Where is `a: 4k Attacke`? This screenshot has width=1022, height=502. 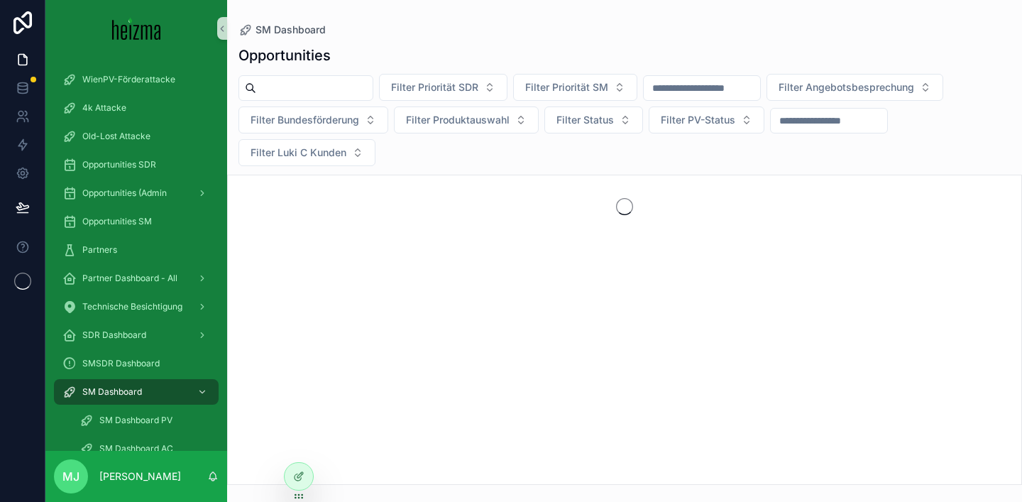 a: 4k Attacke is located at coordinates (136, 108).